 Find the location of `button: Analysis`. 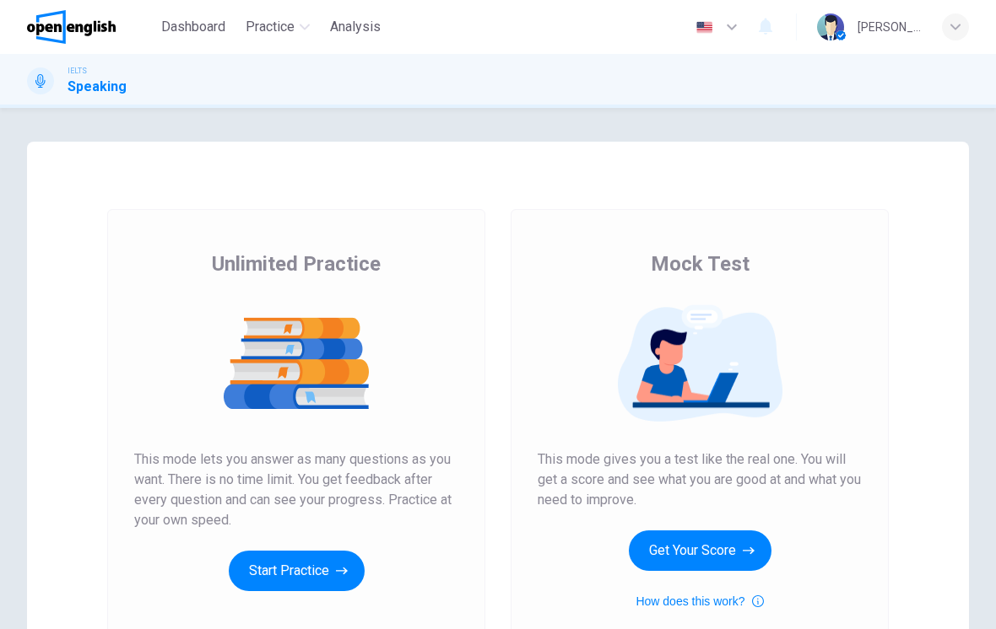

button: Analysis is located at coordinates (355, 27).